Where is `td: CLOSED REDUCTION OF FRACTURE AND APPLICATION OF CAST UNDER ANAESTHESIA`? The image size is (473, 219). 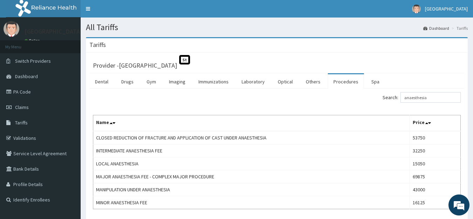
td: CLOSED REDUCTION OF FRACTURE AND APPLICATION OF CAST UNDER ANAESTHESIA is located at coordinates (251, 138).